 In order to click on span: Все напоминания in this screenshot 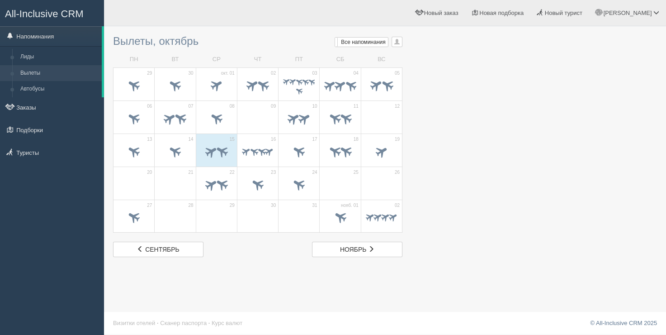, I will do `click(363, 42)`.